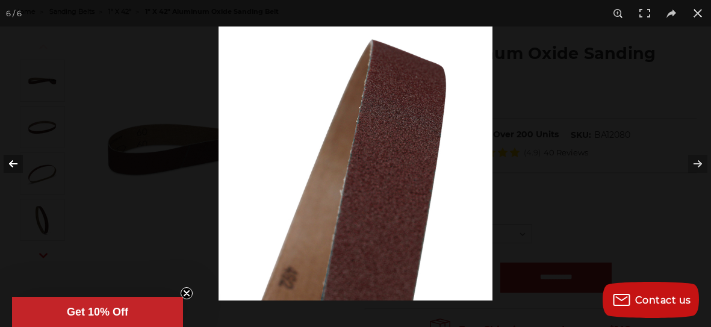 This screenshot has height=327, width=711. Describe the element at coordinates (690, 164) in the screenshot. I see `button: Next (arrow right)` at that location.